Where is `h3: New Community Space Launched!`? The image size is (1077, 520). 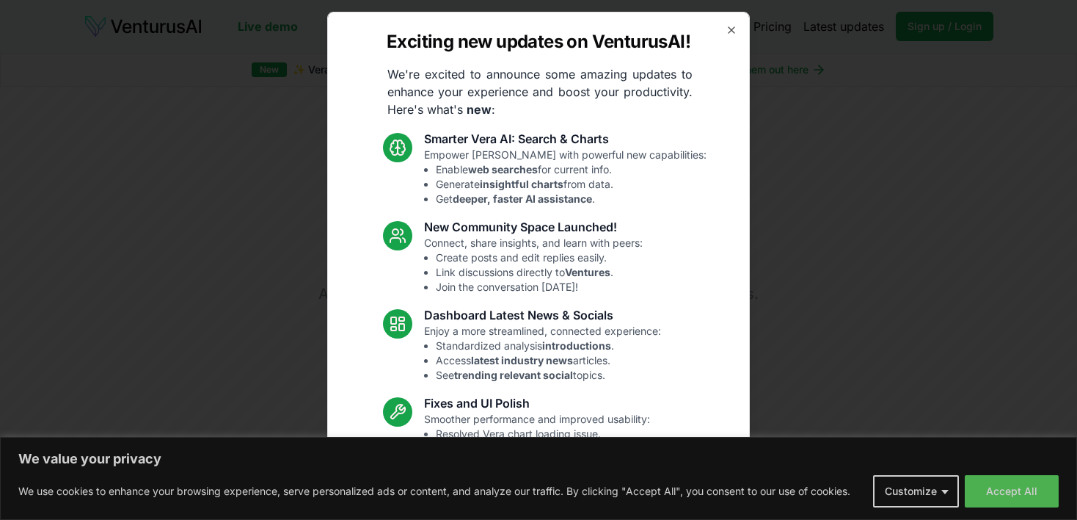 h3: New Community Space Launched! is located at coordinates (534, 227).